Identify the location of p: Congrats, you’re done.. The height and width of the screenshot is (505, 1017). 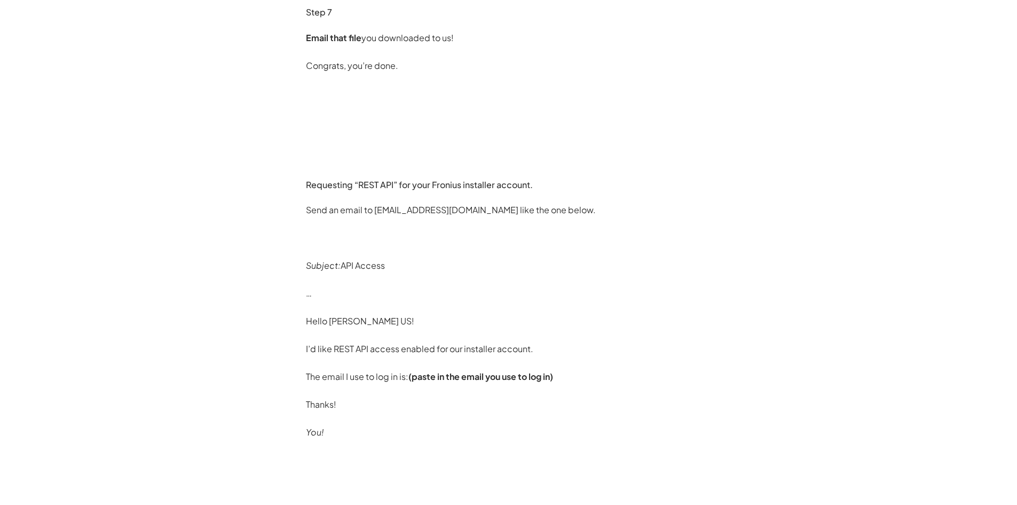
(509, 66).